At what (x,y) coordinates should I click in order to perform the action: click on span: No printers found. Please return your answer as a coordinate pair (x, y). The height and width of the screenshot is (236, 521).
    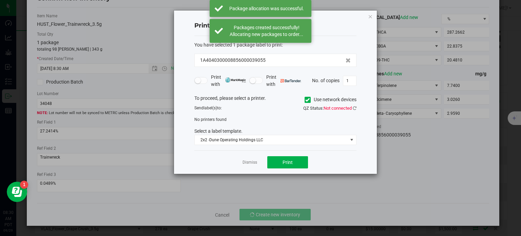
    Looking at the image, I should click on (210, 119).